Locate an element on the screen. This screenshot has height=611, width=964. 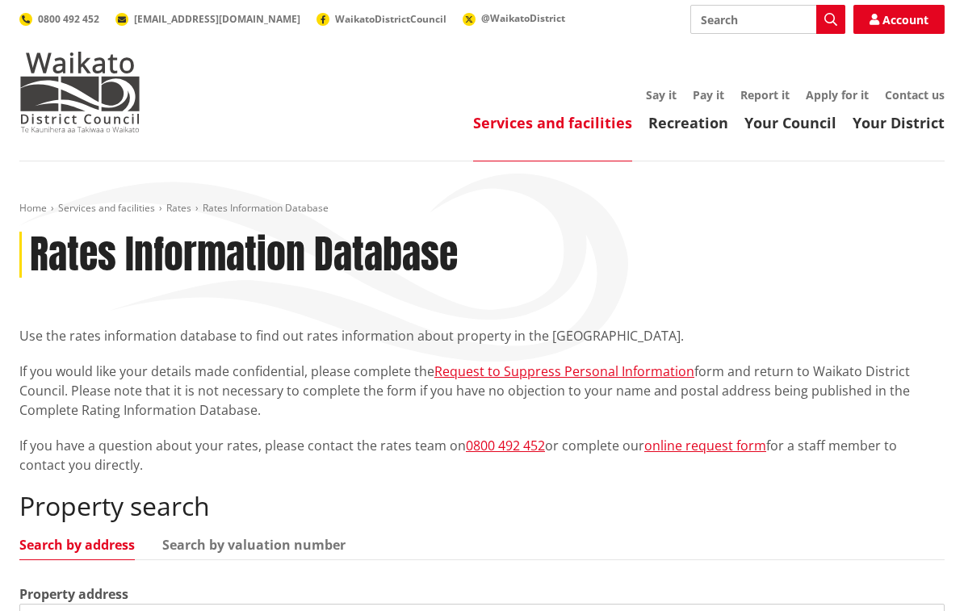
nav: breadcrumb is located at coordinates (482, 208).